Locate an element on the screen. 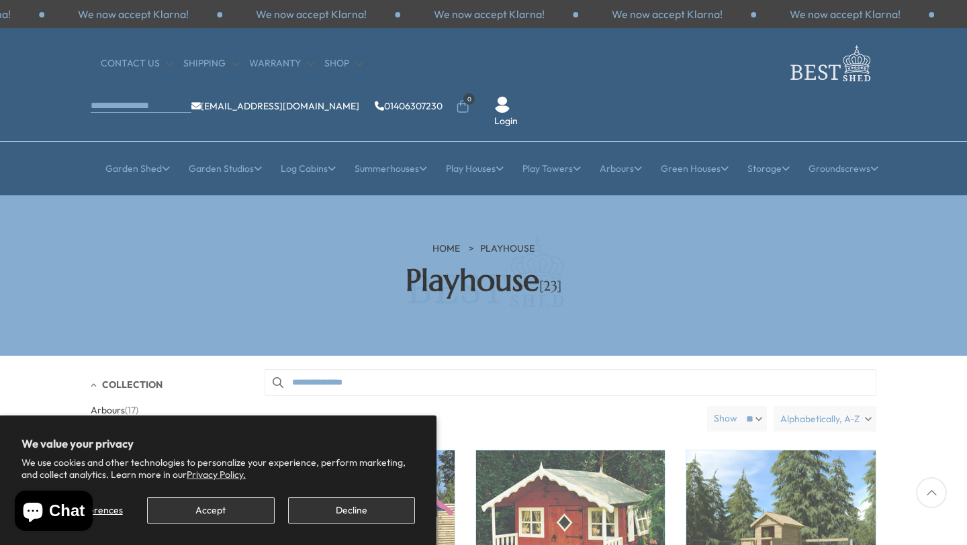 This screenshot has width=967, height=545. button: Accept is located at coordinates (210, 510).